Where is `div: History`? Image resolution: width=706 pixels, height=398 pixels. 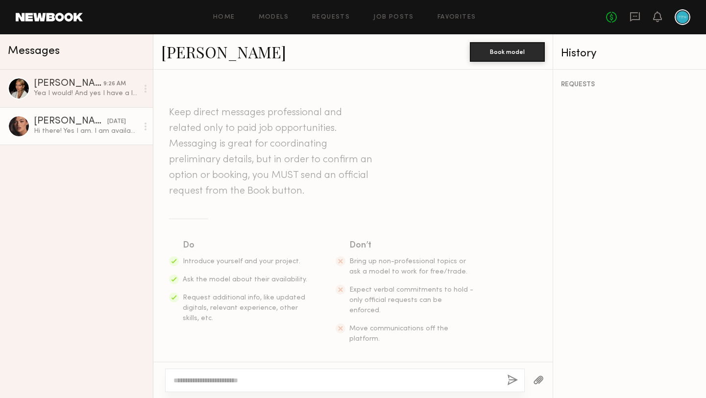
div: History is located at coordinates (630, 53).